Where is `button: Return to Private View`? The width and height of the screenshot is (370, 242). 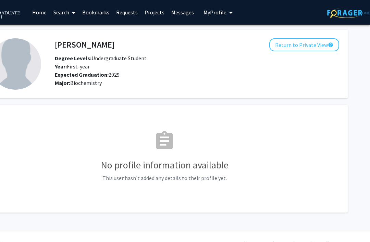
button: Return to Private View is located at coordinates (304, 45).